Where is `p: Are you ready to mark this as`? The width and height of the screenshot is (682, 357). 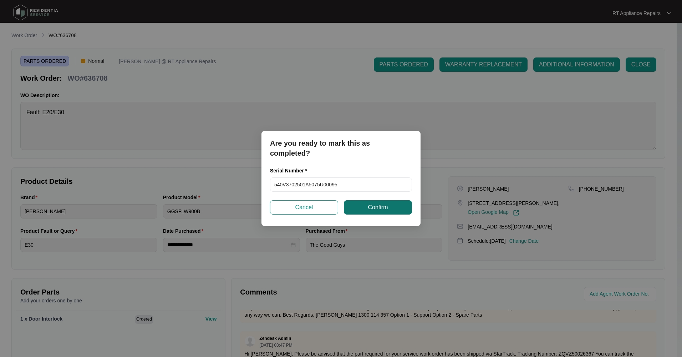 p: Are you ready to mark this as is located at coordinates (341, 143).